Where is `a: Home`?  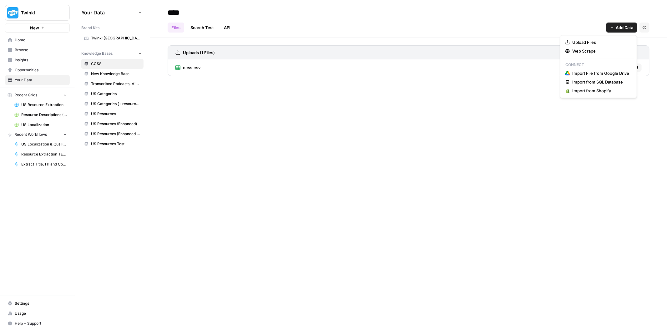
a: Home is located at coordinates (37, 40).